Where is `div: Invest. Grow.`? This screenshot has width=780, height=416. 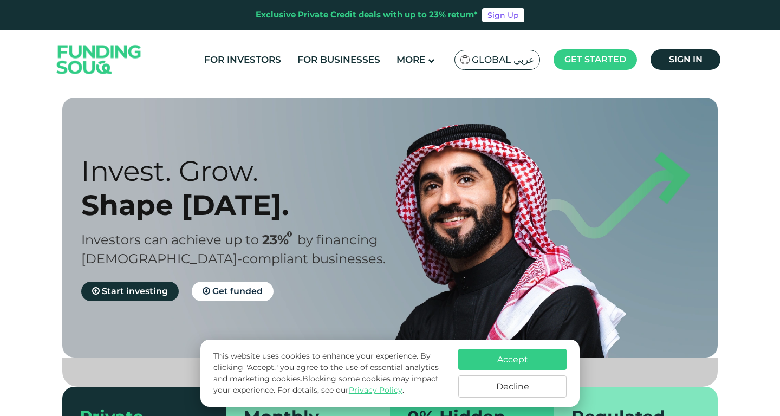
div: Invest. Grow. is located at coordinates (245, 171).